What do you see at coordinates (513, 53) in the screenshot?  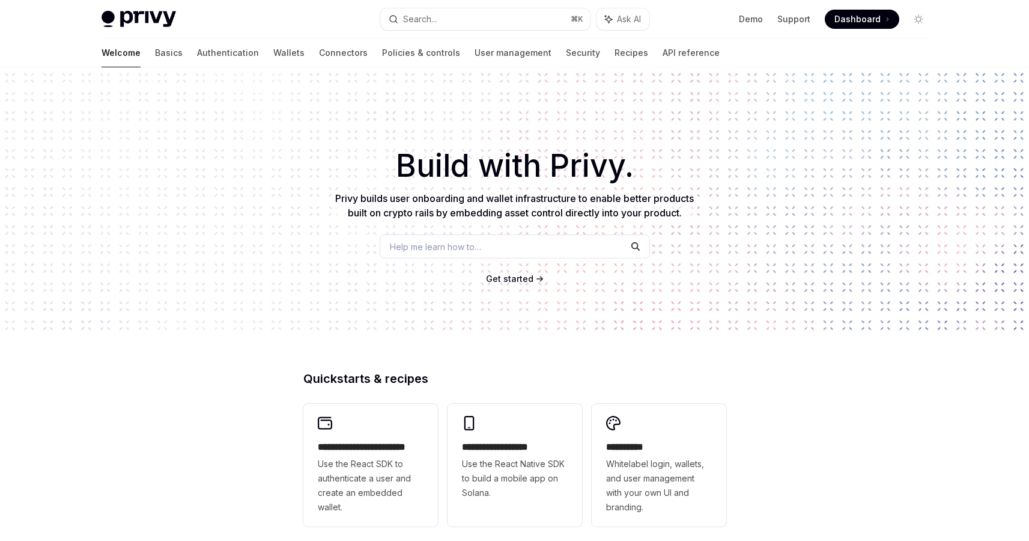 I see `a: User management` at bounding box center [513, 53].